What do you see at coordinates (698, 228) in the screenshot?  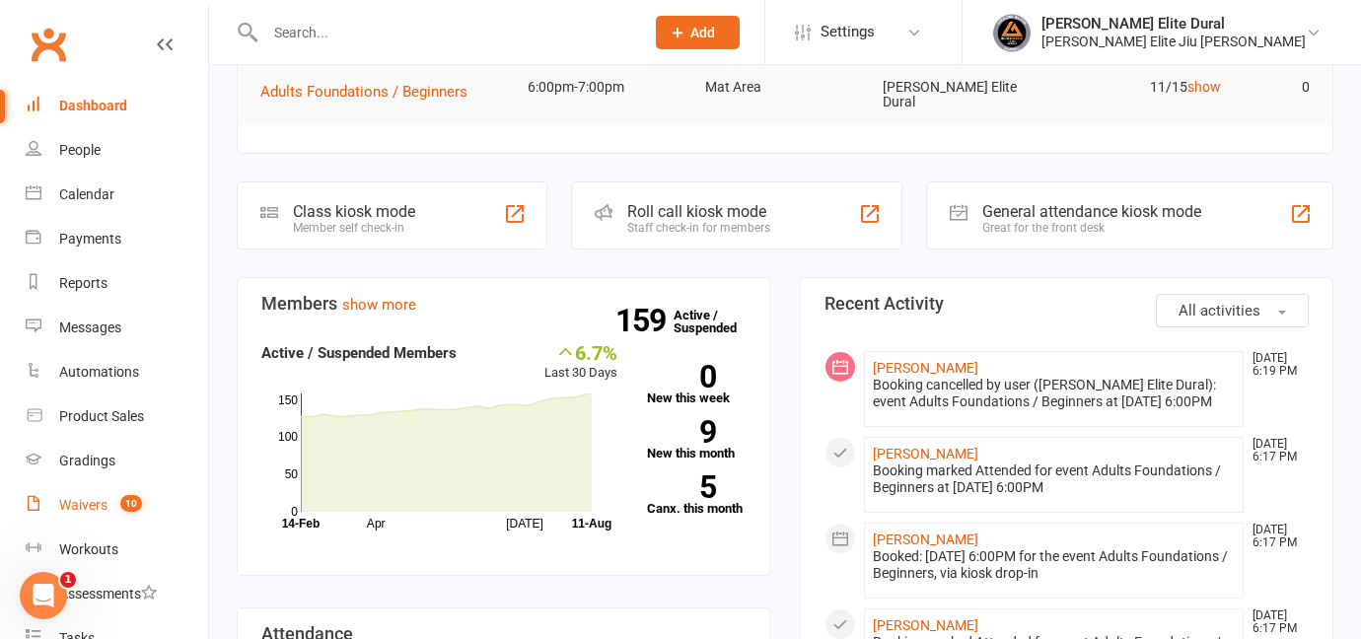 I see `div: Staff check-in for members` at bounding box center [698, 228].